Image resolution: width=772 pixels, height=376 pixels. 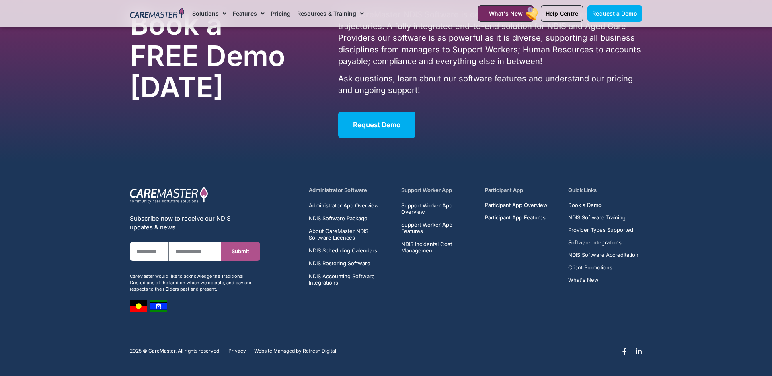 I want to click on a: About CareMaster NDIS Software Licences, so click(x=350, y=234).